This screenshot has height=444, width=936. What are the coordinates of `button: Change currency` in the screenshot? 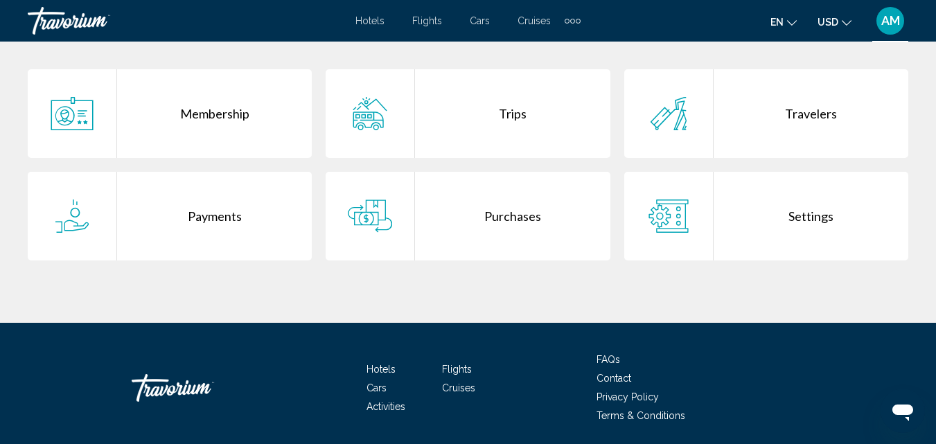 It's located at (834, 21).